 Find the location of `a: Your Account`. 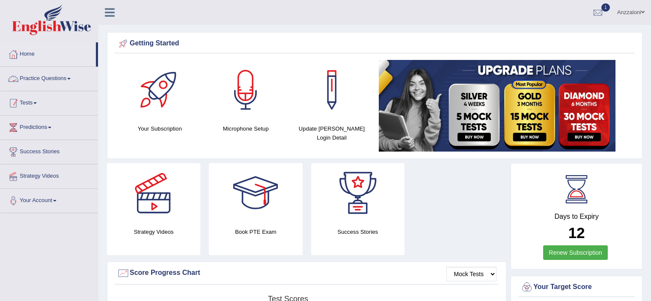

a: Your Account is located at coordinates (49, 200).